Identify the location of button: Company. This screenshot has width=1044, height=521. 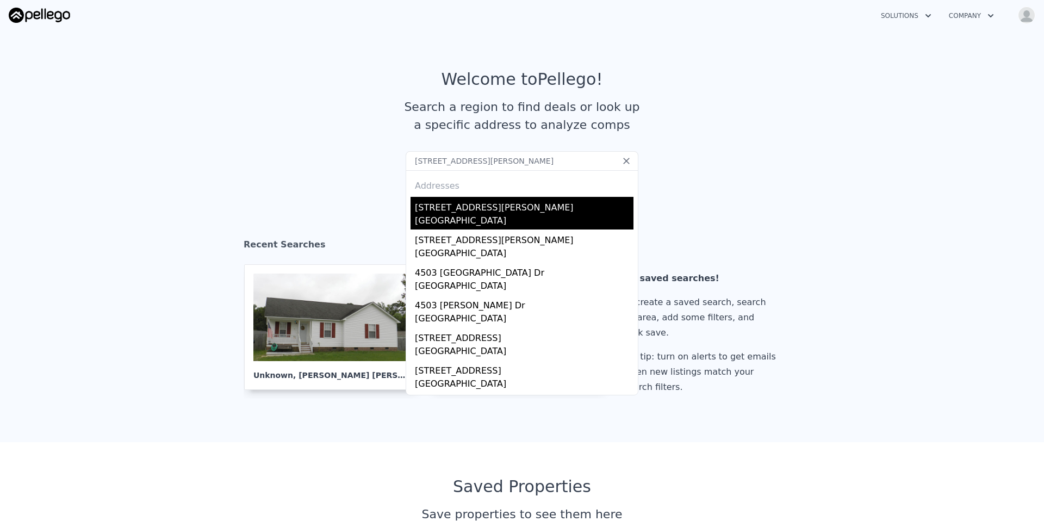
(971, 16).